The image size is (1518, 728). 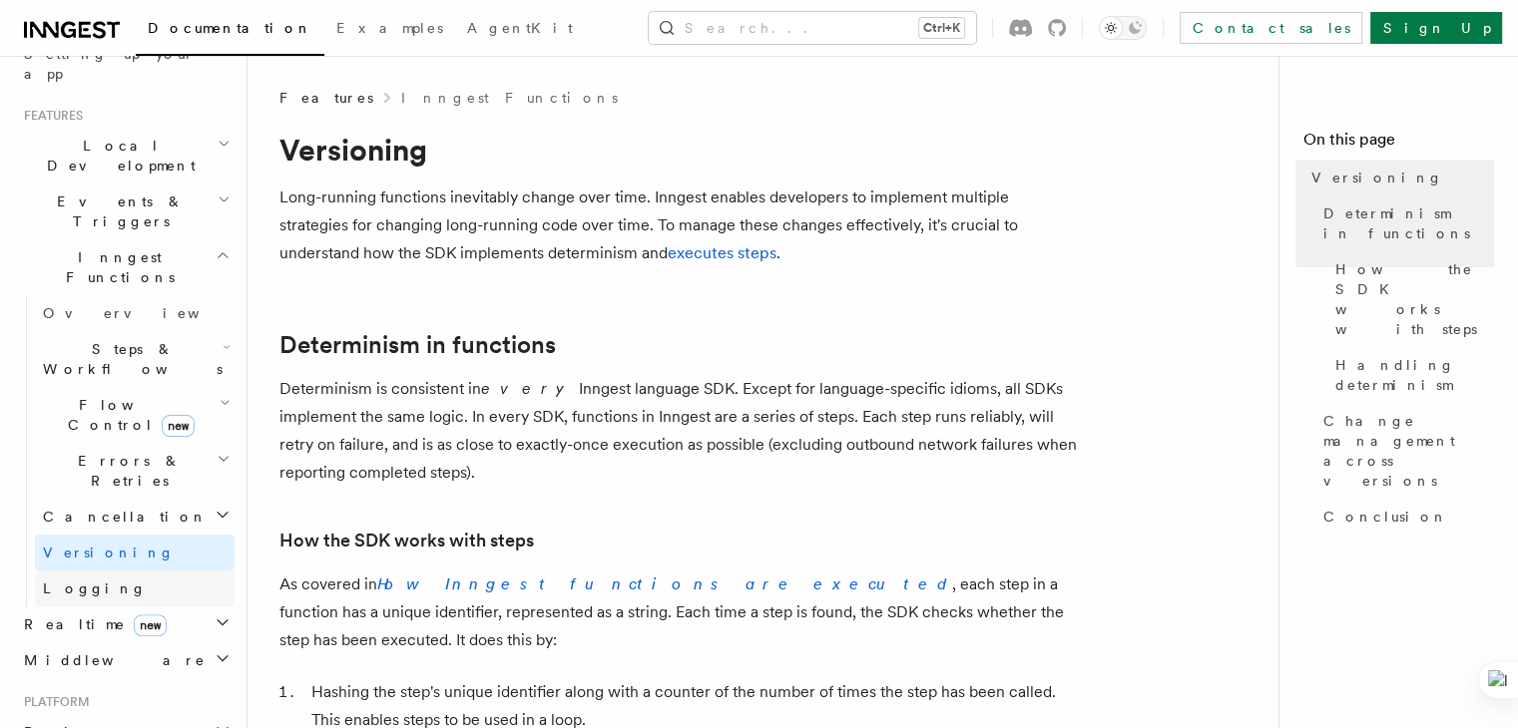 I want to click on a: Examples, so click(x=389, y=30).